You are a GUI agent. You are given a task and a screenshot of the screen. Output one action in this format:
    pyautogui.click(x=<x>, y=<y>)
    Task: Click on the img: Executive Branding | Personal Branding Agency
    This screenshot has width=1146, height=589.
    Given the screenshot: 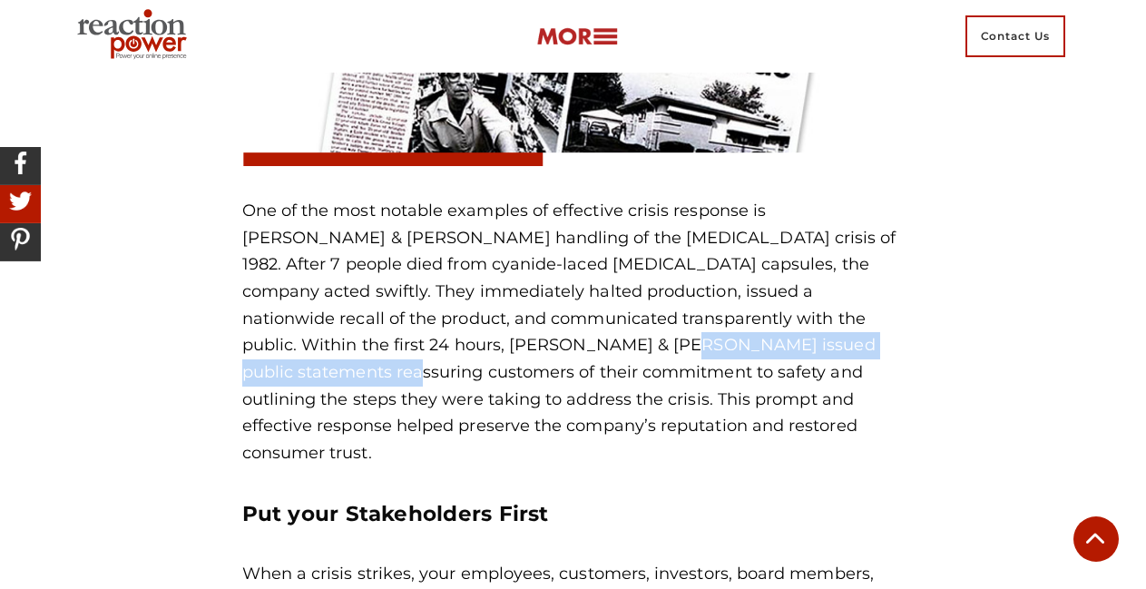 What is the action you would take?
    pyautogui.click(x=135, y=36)
    